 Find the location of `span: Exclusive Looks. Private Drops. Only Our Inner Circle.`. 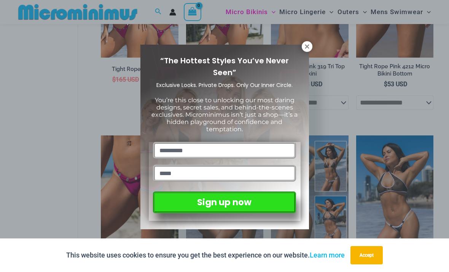

span: Exclusive Looks. Private Drops. Only Our Inner Circle. is located at coordinates (225, 85).